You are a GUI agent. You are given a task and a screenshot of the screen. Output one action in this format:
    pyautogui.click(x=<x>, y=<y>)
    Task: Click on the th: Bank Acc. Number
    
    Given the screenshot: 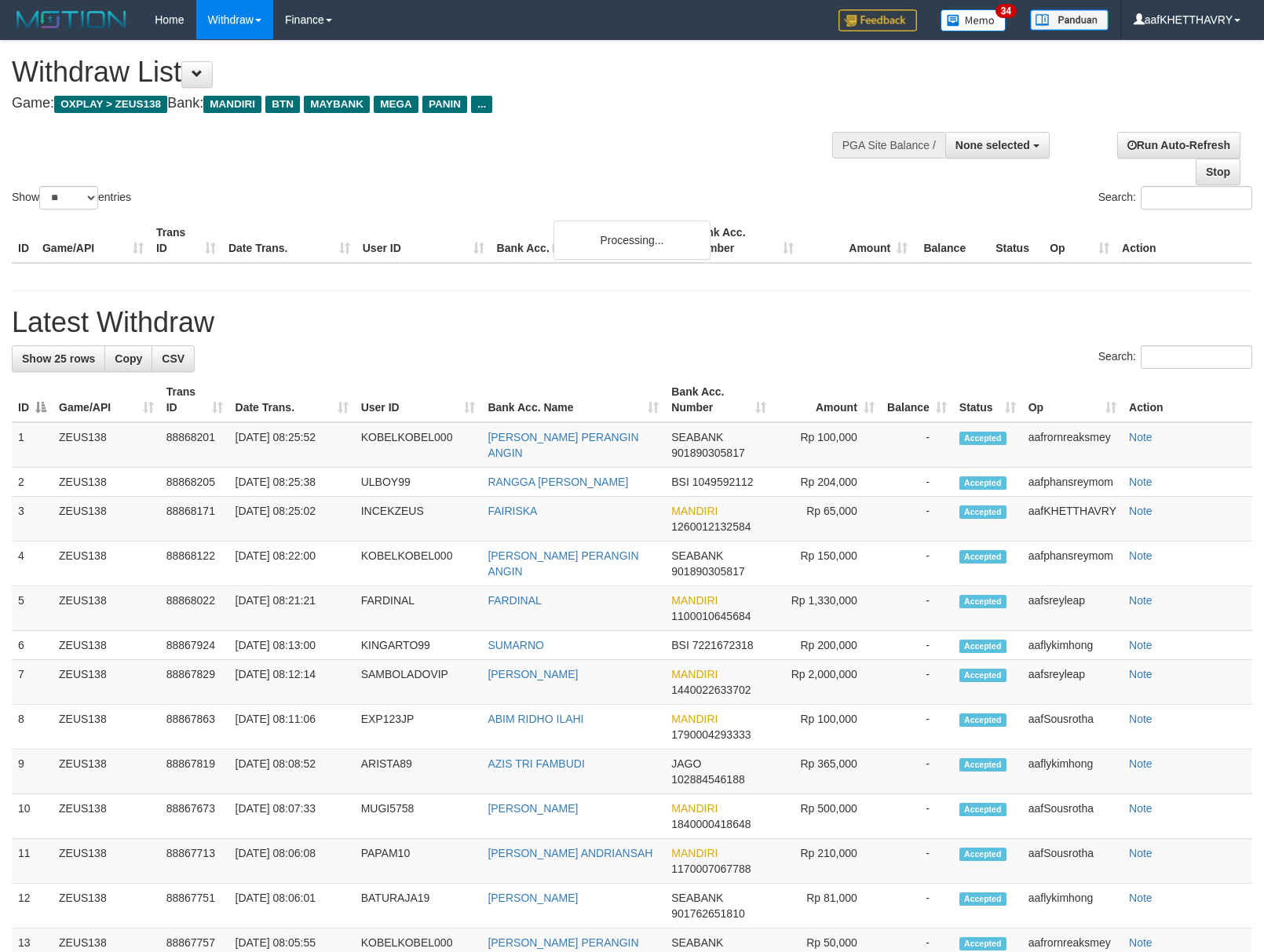 What is the action you would take?
    pyautogui.click(x=743, y=240)
    